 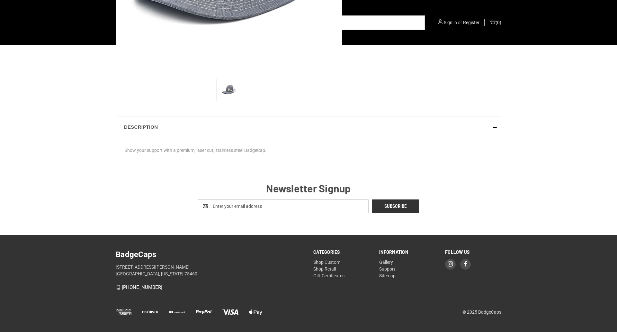 What do you see at coordinates (482, 312) in the screenshot?
I see `p: © 2025 BadgeCaps` at bounding box center [482, 312].